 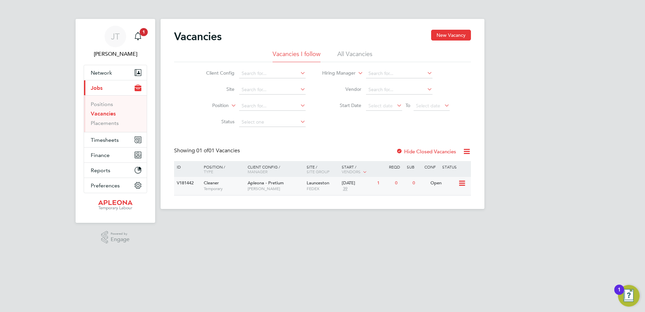 I want to click on span: Jobs, so click(x=97, y=88).